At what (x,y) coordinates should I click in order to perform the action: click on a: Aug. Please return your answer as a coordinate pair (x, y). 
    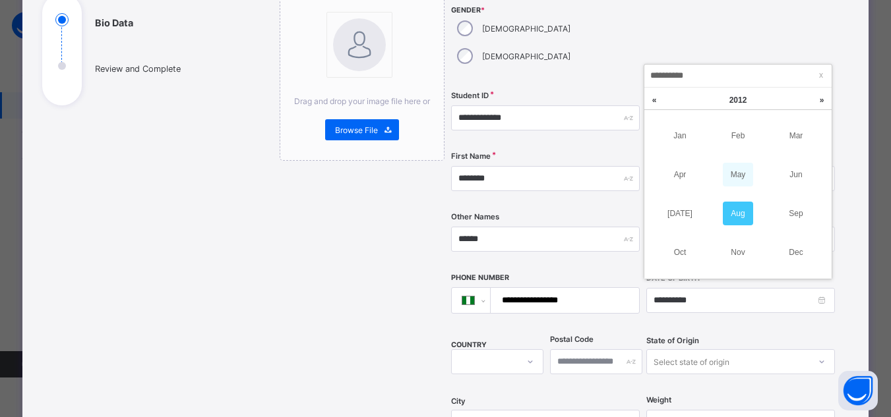
    Looking at the image, I should click on (738, 214).